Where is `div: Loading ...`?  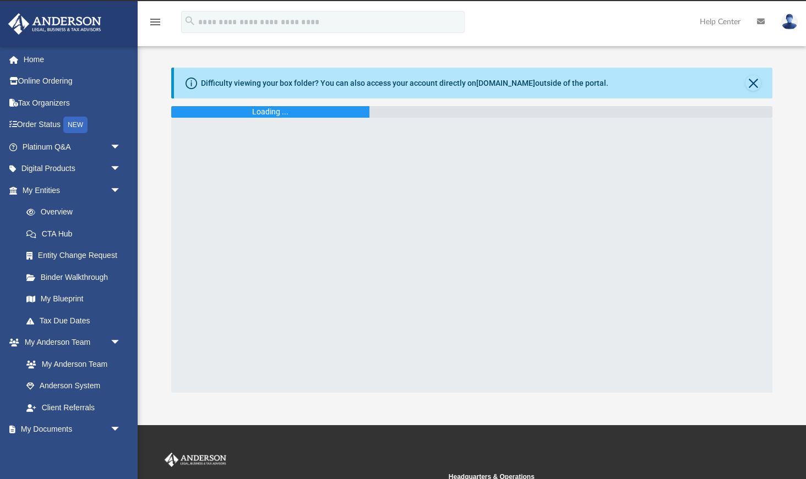 div: Loading ... is located at coordinates (270, 112).